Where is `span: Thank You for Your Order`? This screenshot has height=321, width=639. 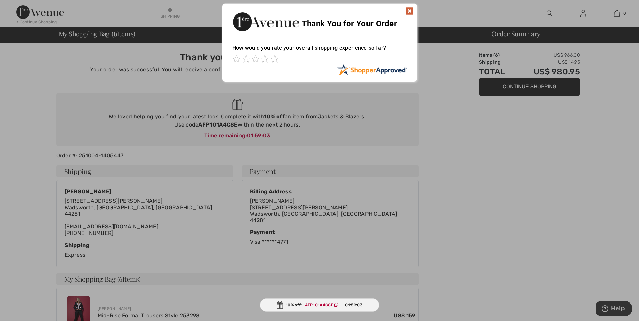 span: Thank You for Your Order is located at coordinates (349, 24).